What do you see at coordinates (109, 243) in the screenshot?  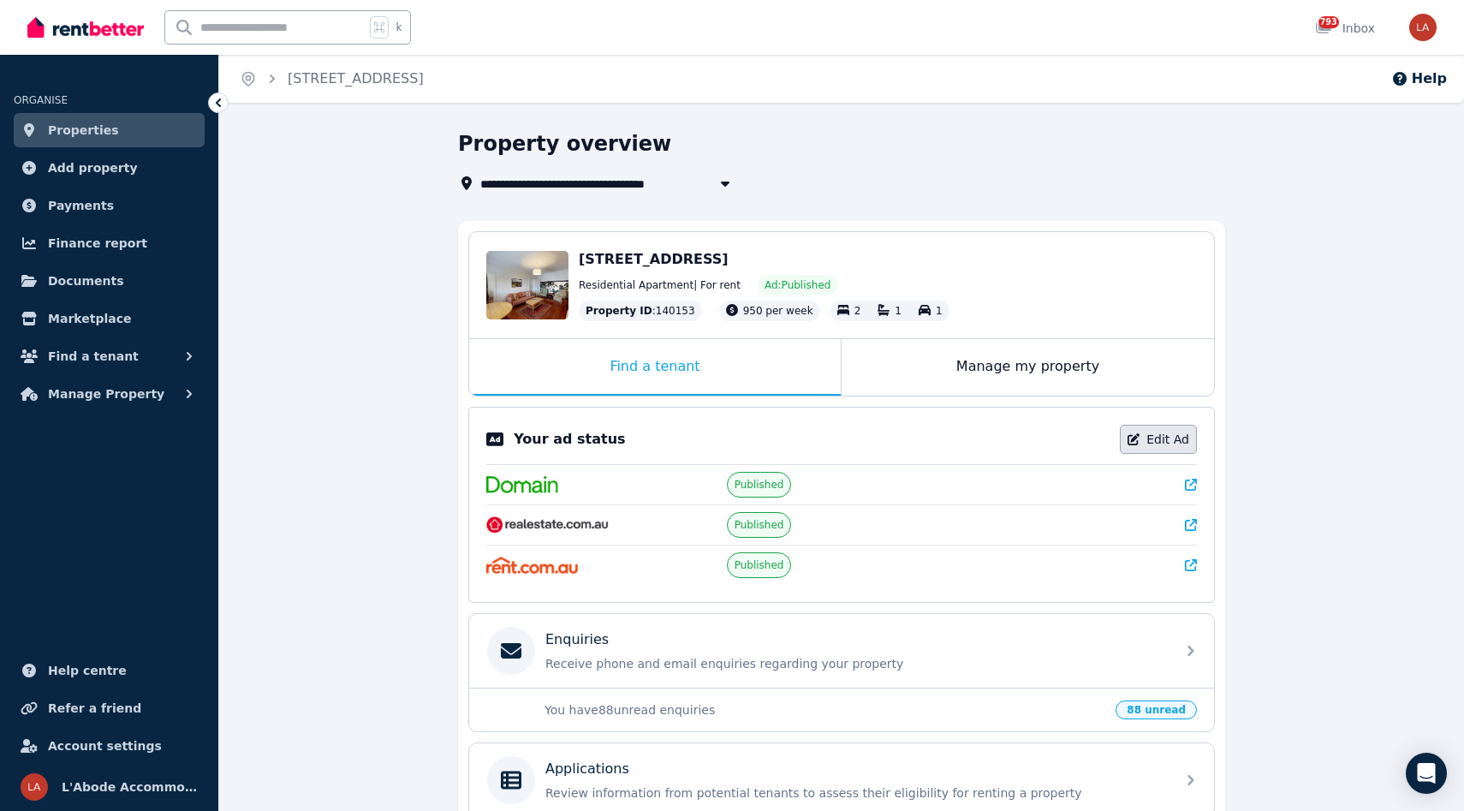 I see `a: Finance report` at bounding box center [109, 243].